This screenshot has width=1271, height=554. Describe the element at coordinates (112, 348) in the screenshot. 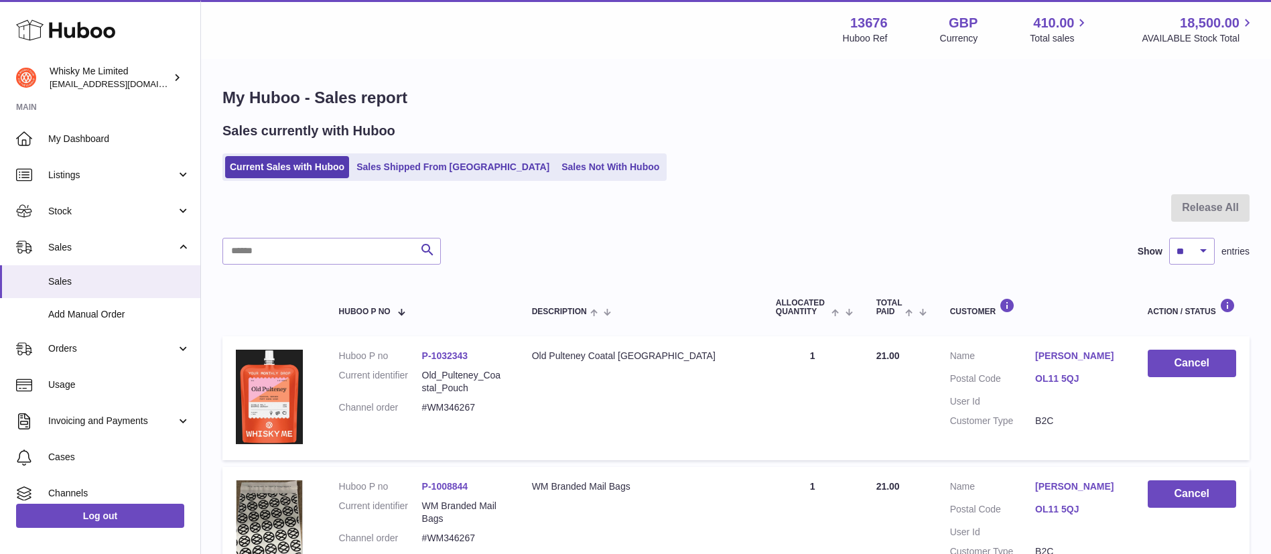

I see `span: Orders` at that location.